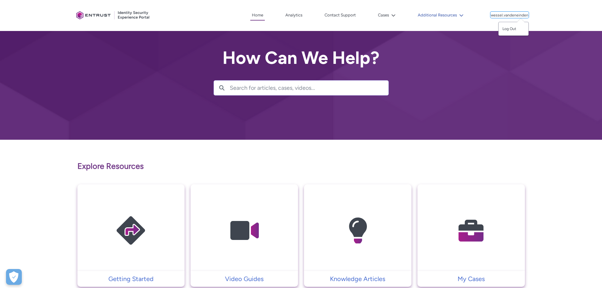 The height and width of the screenshot is (288, 602). Describe the element at coordinates (440, 15) in the screenshot. I see `button: Additional Resources` at that location.